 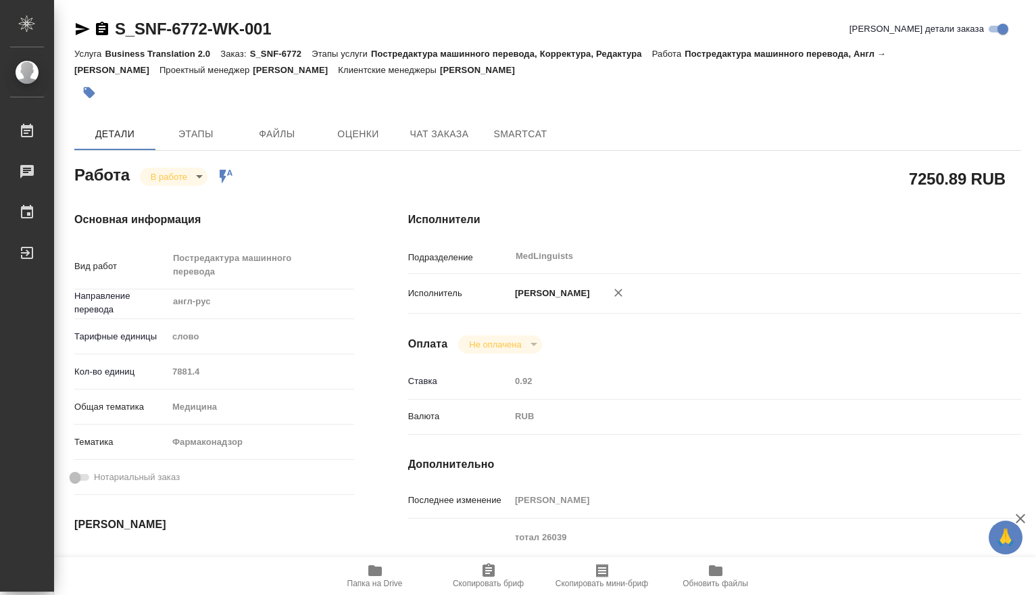 What do you see at coordinates (261, 337) in the screenshot?
I see `div: слово` at bounding box center [261, 337].